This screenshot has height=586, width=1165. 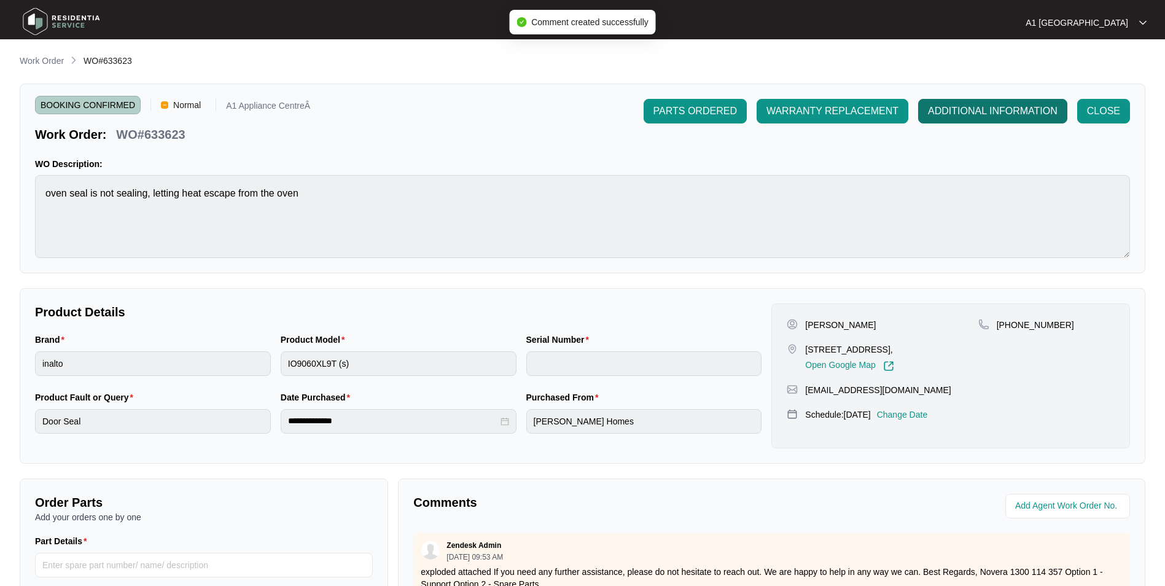 I want to click on label: Brand, so click(x=52, y=340).